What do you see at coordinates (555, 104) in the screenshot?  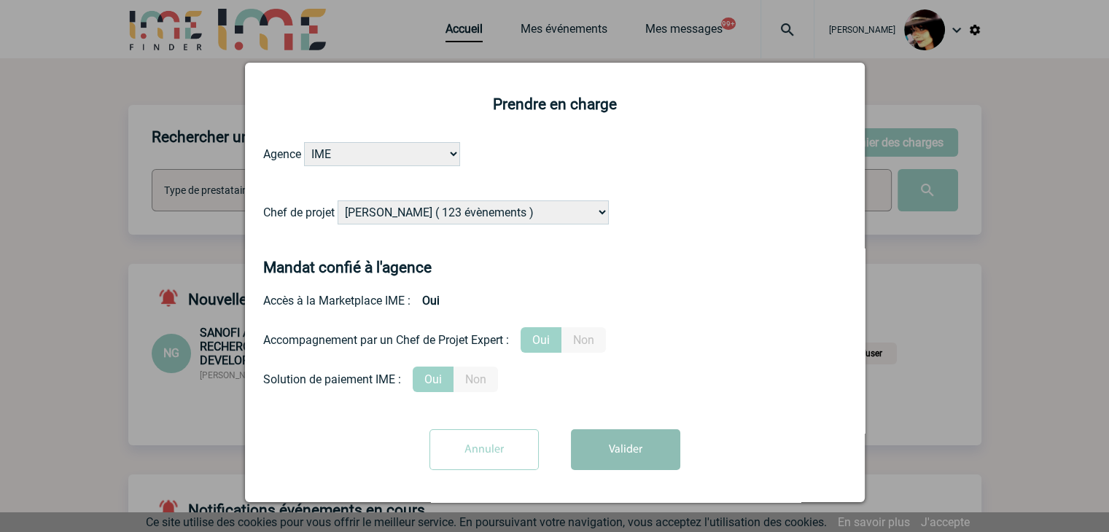 I see `h2: Prendre en charge` at bounding box center [555, 104].